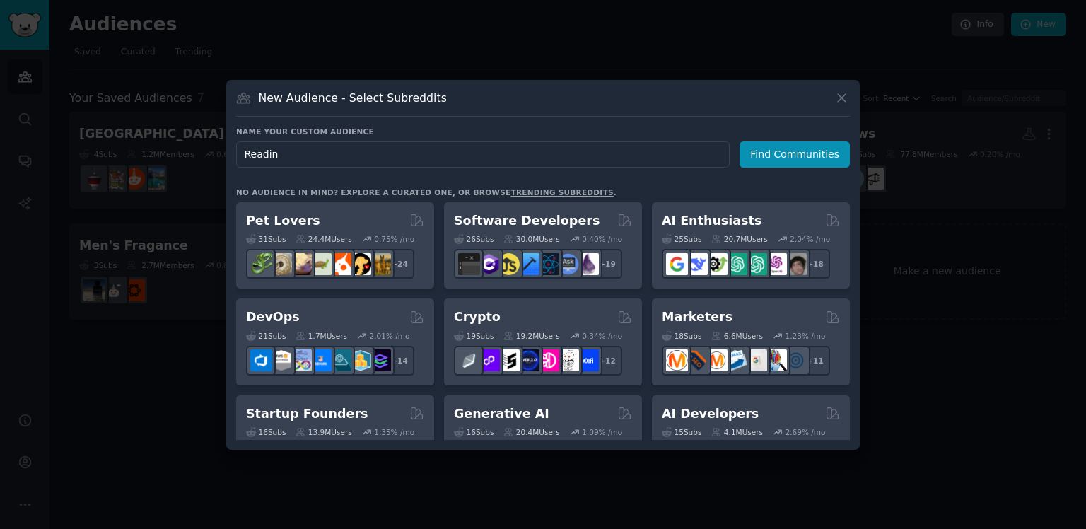  Describe the element at coordinates (474, 336) in the screenshot. I see `div: 19 Sub s` at that location.